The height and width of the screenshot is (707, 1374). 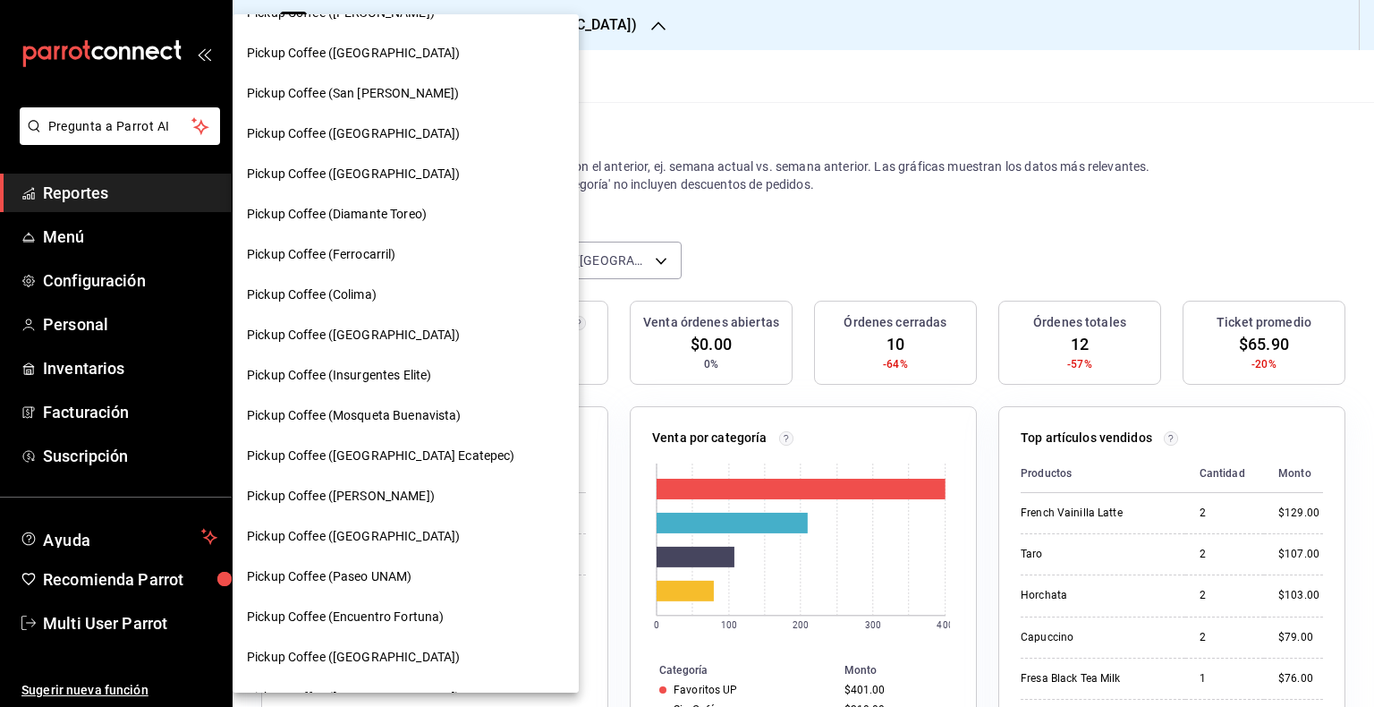 What do you see at coordinates (405, 214) in the screenshot?
I see `div: Pickup Coffee (Diamante Toreo)` at bounding box center [405, 214].